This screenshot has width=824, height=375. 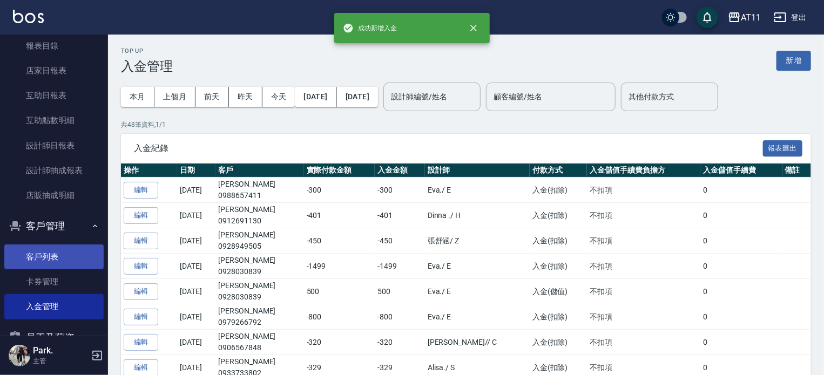 What do you see at coordinates (558, 171) in the screenshot?
I see `th: 付款方式` at bounding box center [558, 171].